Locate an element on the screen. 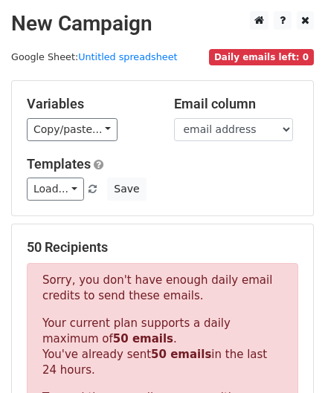 This screenshot has height=393, width=325. h2: New Campaign is located at coordinates (162, 24).